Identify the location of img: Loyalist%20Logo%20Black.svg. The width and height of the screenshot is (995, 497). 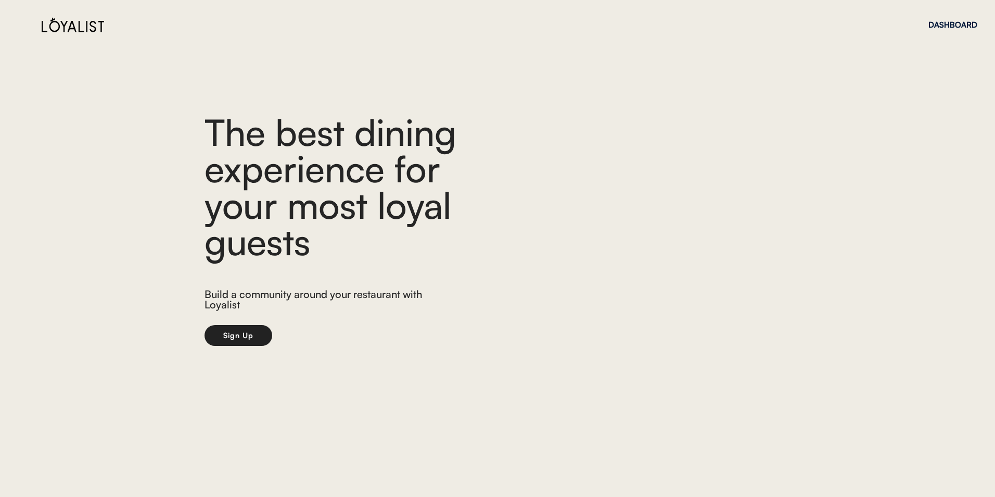
(73, 24).